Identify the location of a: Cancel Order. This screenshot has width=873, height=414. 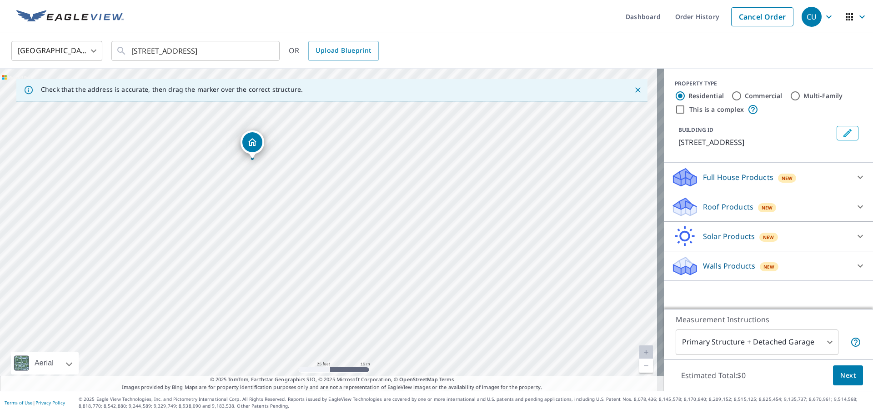
(762, 17).